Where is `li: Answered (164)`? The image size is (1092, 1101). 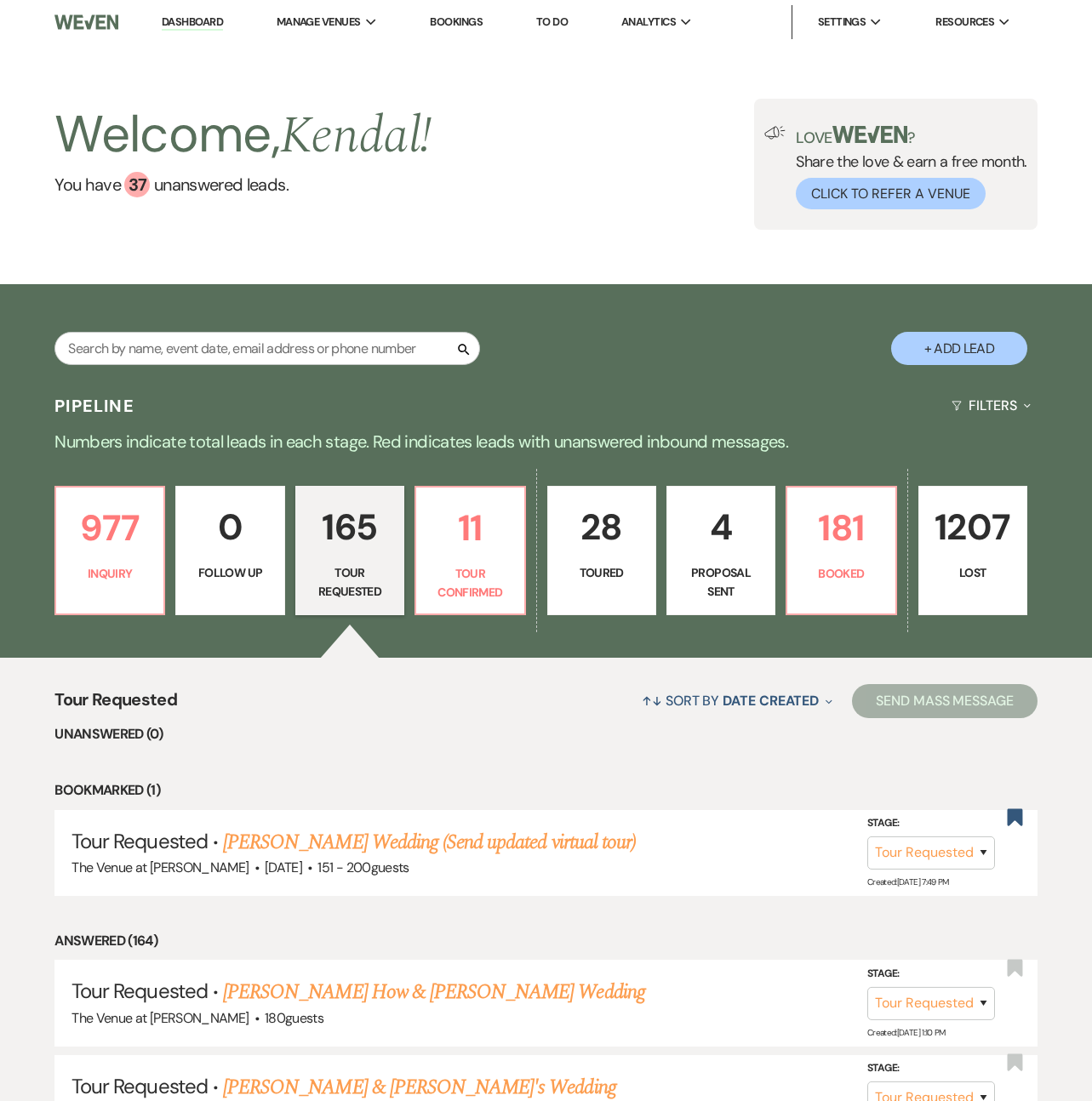
li: Answered (164) is located at coordinates (546, 941).